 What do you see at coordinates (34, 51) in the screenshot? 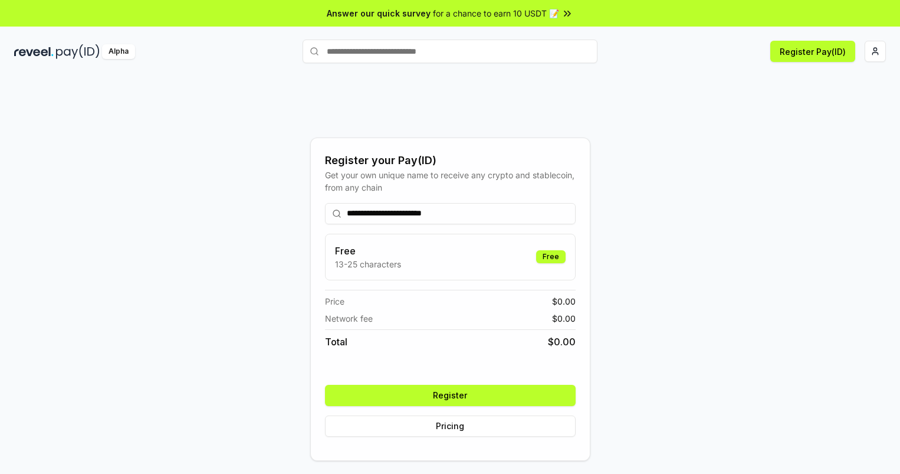
I see `img: reveel_dark` at bounding box center [34, 51].